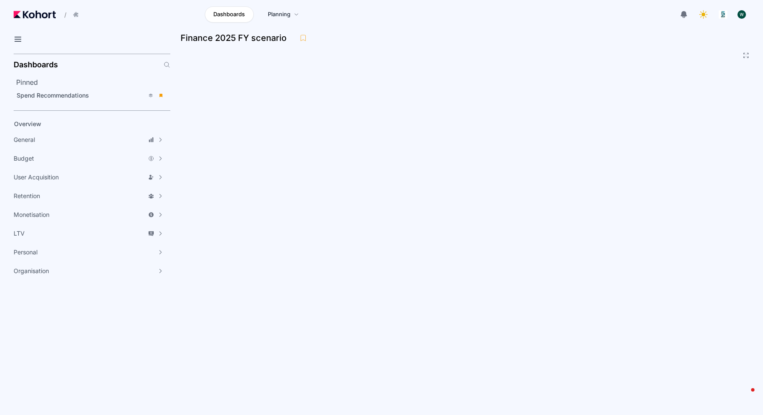 This screenshot has width=763, height=415. I want to click on span: Personal, so click(26, 252).